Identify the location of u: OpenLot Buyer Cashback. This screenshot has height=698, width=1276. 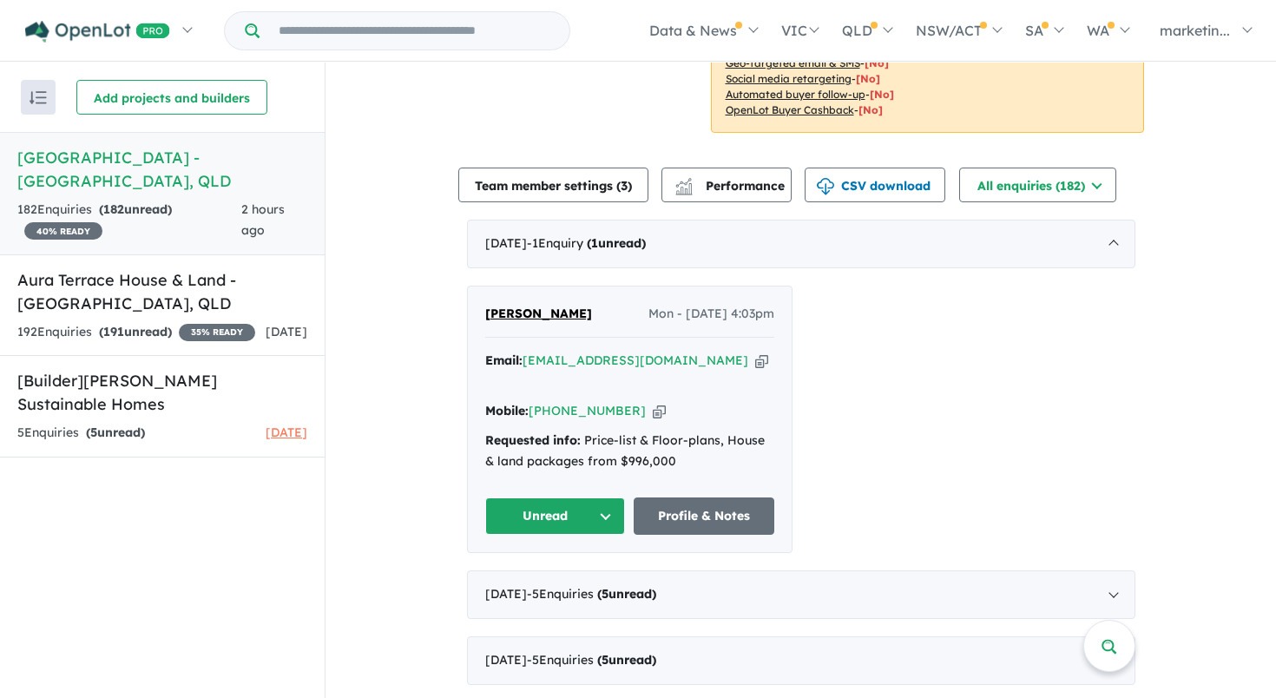
(790, 109).